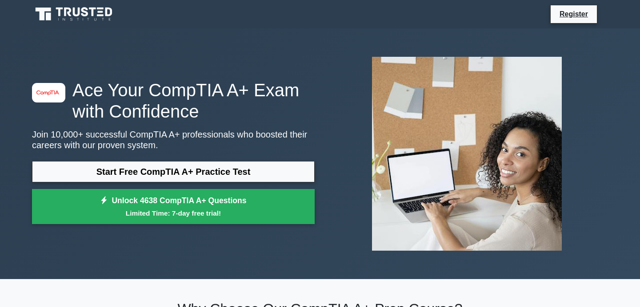 Image resolution: width=640 pixels, height=307 pixels. What do you see at coordinates (173, 213) in the screenshot?
I see `small: Limited Time: 7-day free trial!` at bounding box center [173, 213].